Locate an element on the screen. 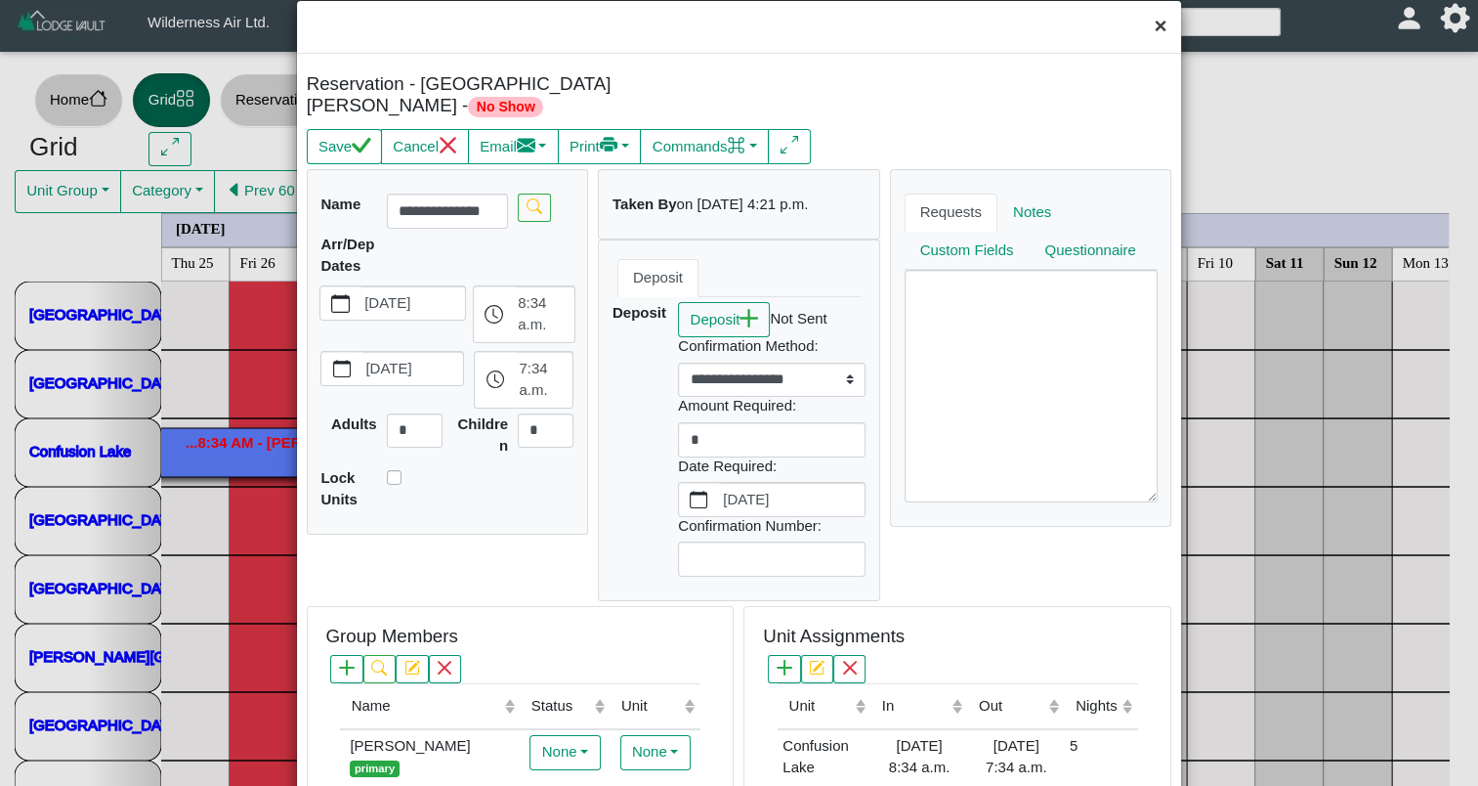 The image size is (1478, 786). label: 7:34 a.m. is located at coordinates (544, 379).